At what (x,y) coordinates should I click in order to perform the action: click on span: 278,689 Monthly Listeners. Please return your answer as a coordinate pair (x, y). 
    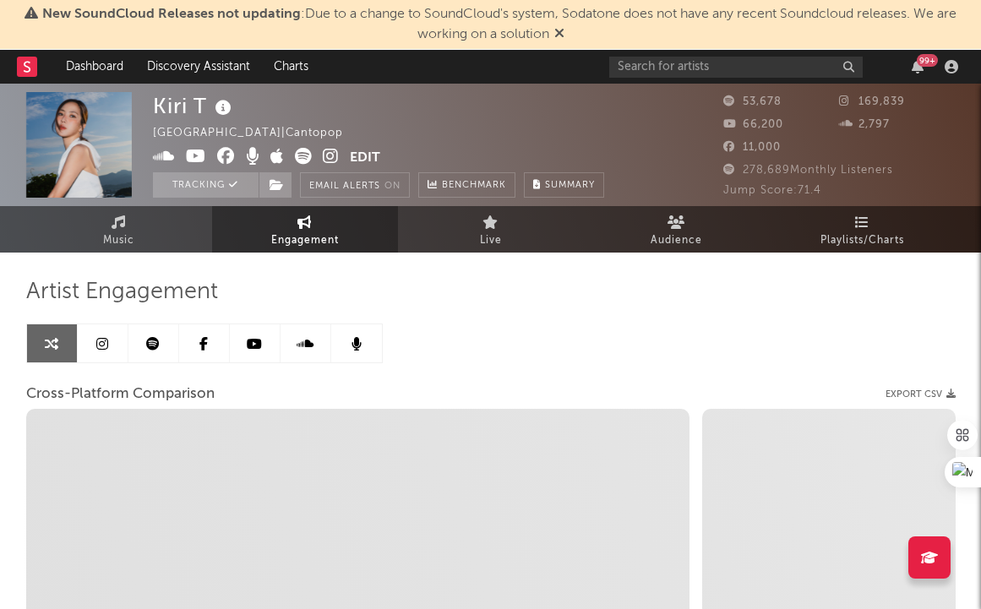
    Looking at the image, I should click on (808, 170).